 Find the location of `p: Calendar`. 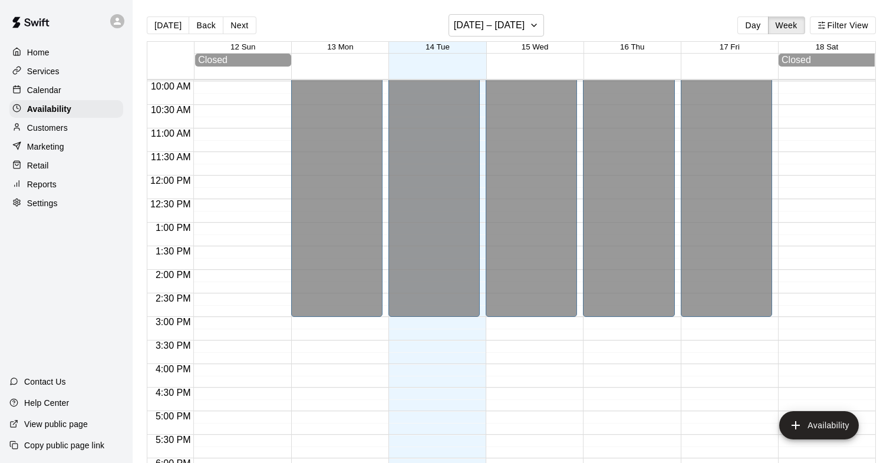

p: Calendar is located at coordinates (44, 90).